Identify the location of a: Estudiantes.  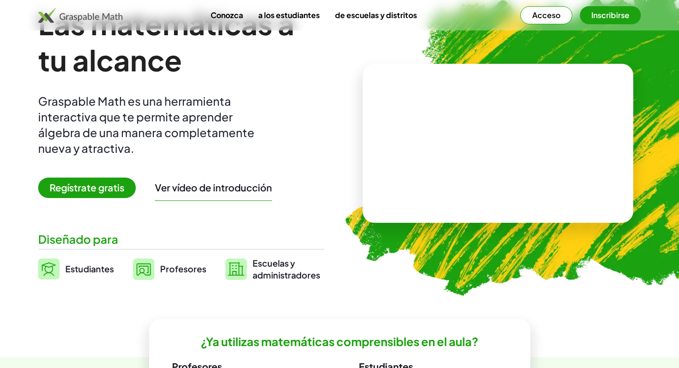
(76, 269).